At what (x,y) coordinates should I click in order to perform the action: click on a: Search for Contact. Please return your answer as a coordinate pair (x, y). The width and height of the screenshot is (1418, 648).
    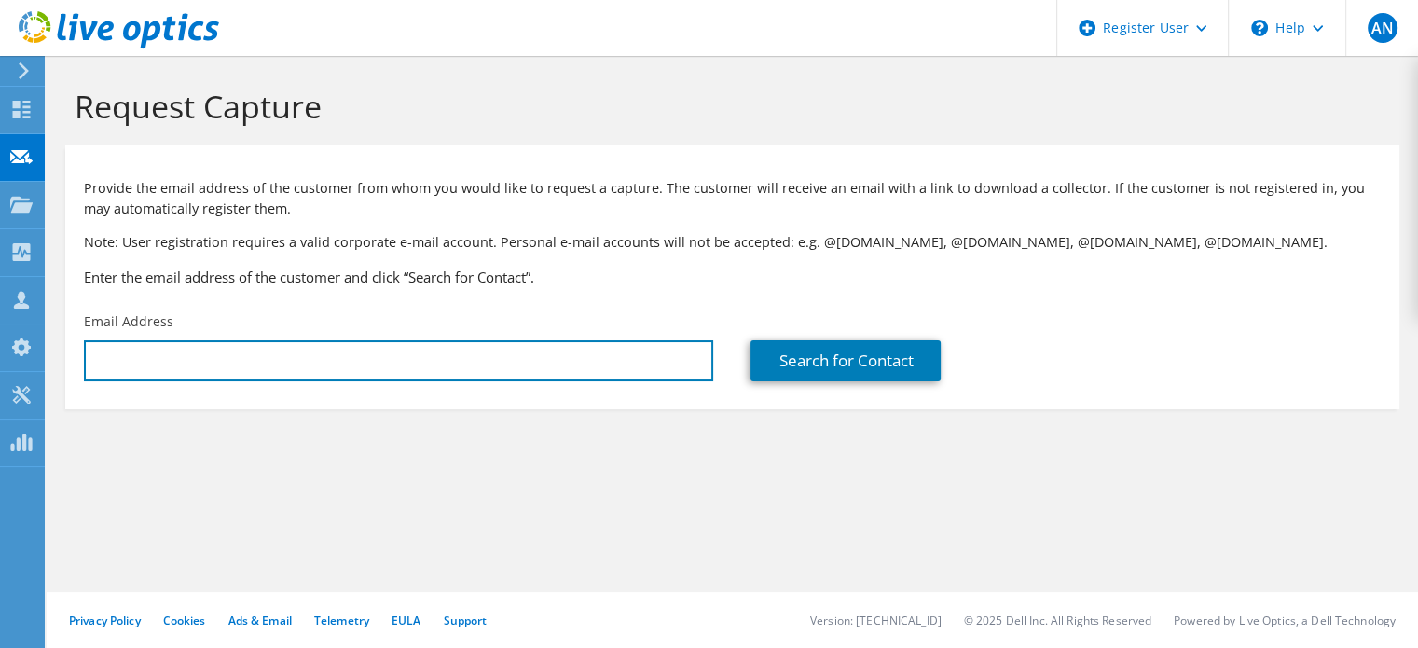
    Looking at the image, I should click on (846, 361).